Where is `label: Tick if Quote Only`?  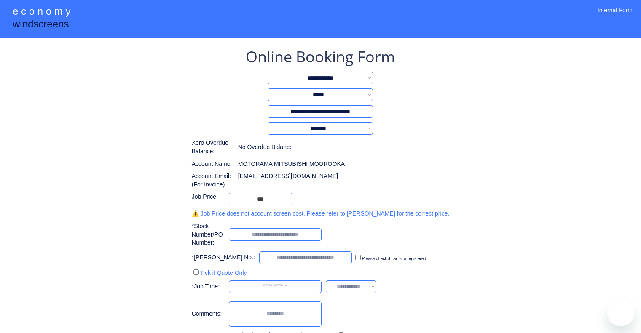
label: Tick if Quote Only is located at coordinates (223, 273).